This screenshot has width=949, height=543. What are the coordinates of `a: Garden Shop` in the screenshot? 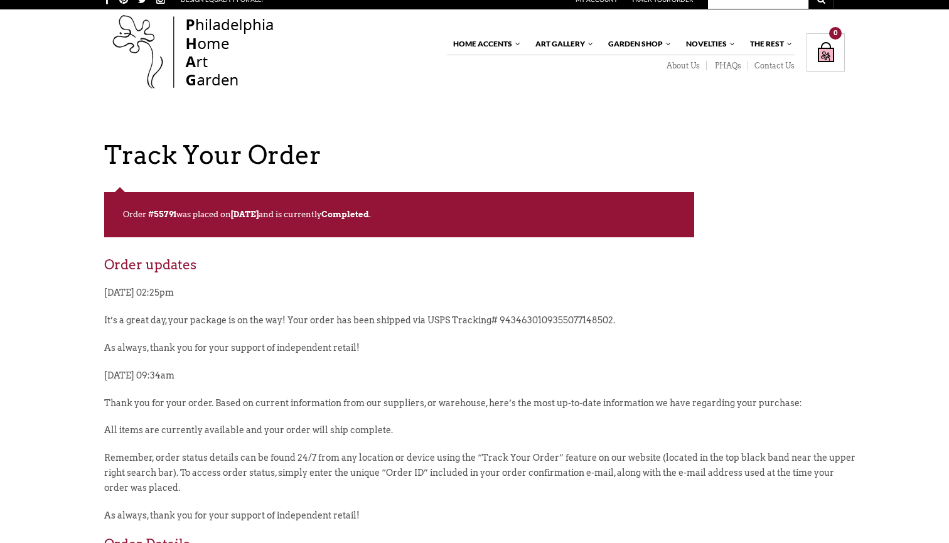 It's located at (637, 44).